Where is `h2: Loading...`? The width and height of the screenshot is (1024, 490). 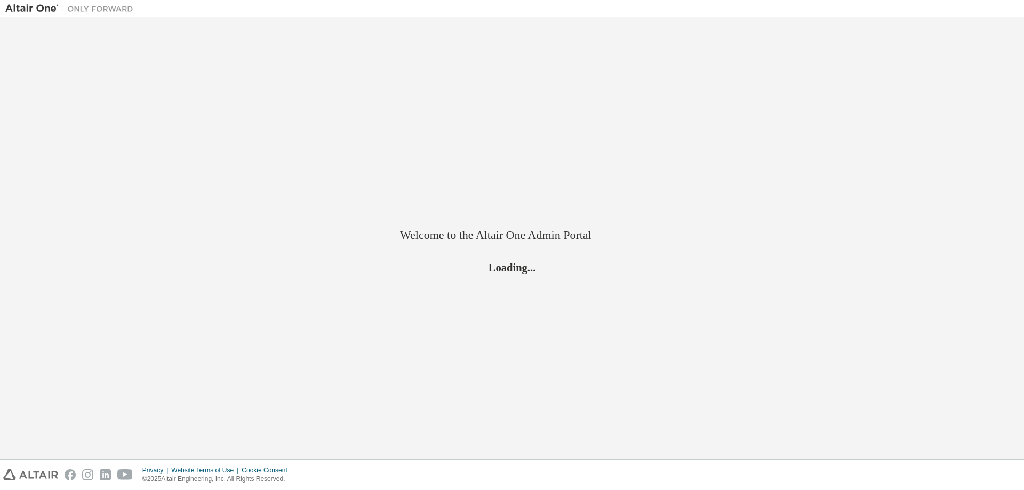
h2: Loading... is located at coordinates (512, 267).